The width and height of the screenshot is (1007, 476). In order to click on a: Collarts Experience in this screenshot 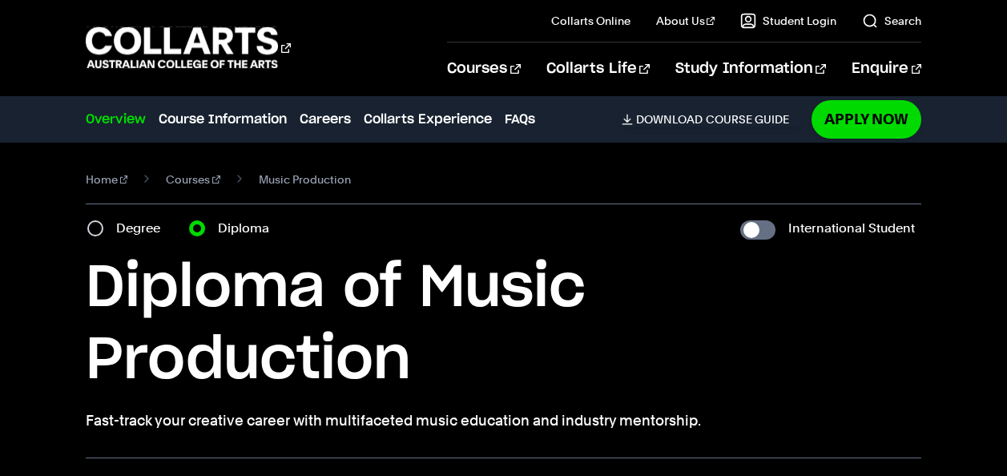, I will do `click(428, 119)`.